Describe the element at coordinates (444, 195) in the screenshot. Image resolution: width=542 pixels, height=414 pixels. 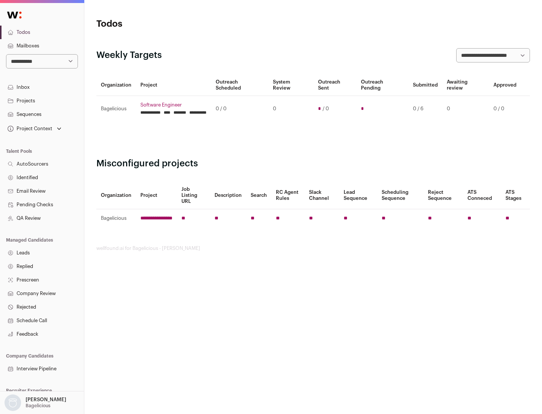
I see `th: Reject Sequence` at that location.